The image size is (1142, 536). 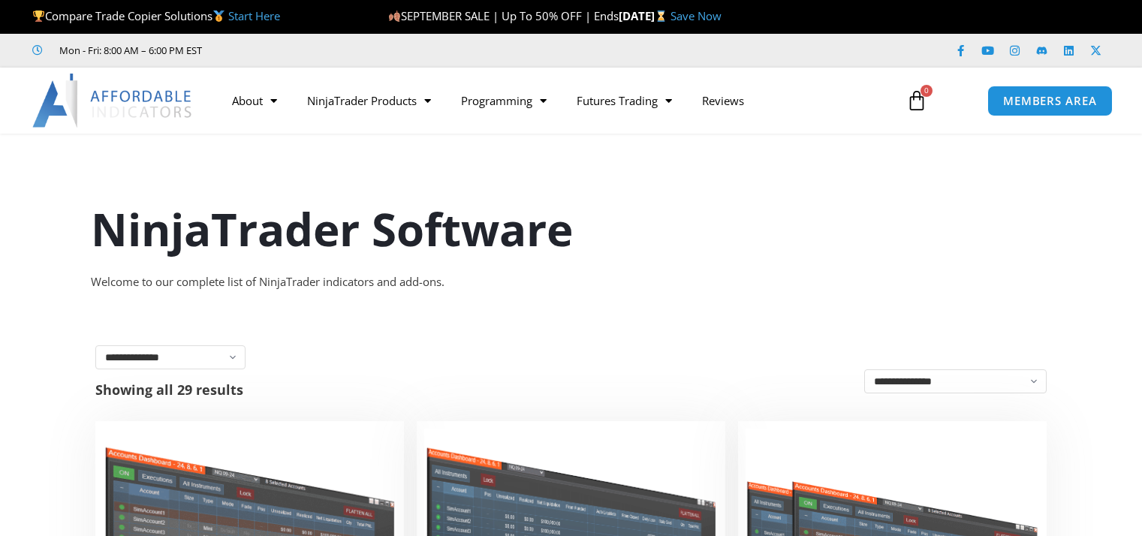 What do you see at coordinates (917, 101) in the screenshot?
I see `a: 0` at bounding box center [917, 101].